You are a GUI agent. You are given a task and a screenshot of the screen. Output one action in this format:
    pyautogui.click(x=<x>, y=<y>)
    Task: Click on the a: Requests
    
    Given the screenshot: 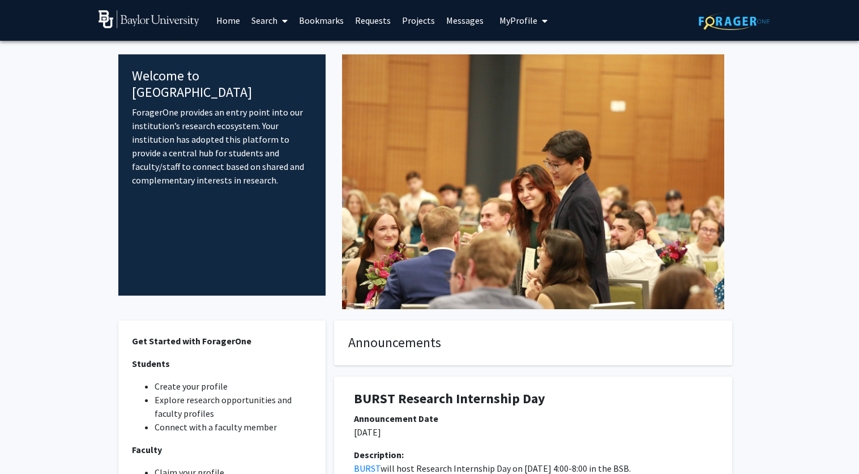 What is the action you would take?
    pyautogui.click(x=372, y=20)
    